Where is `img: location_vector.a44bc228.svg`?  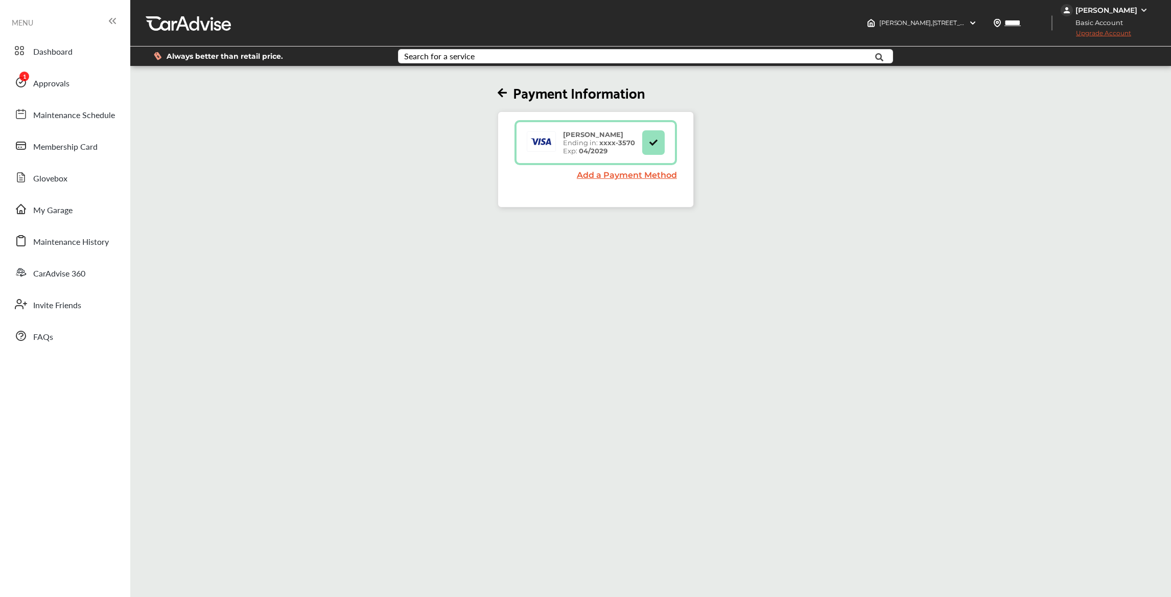
img: location_vector.a44bc228.svg is located at coordinates (997, 23).